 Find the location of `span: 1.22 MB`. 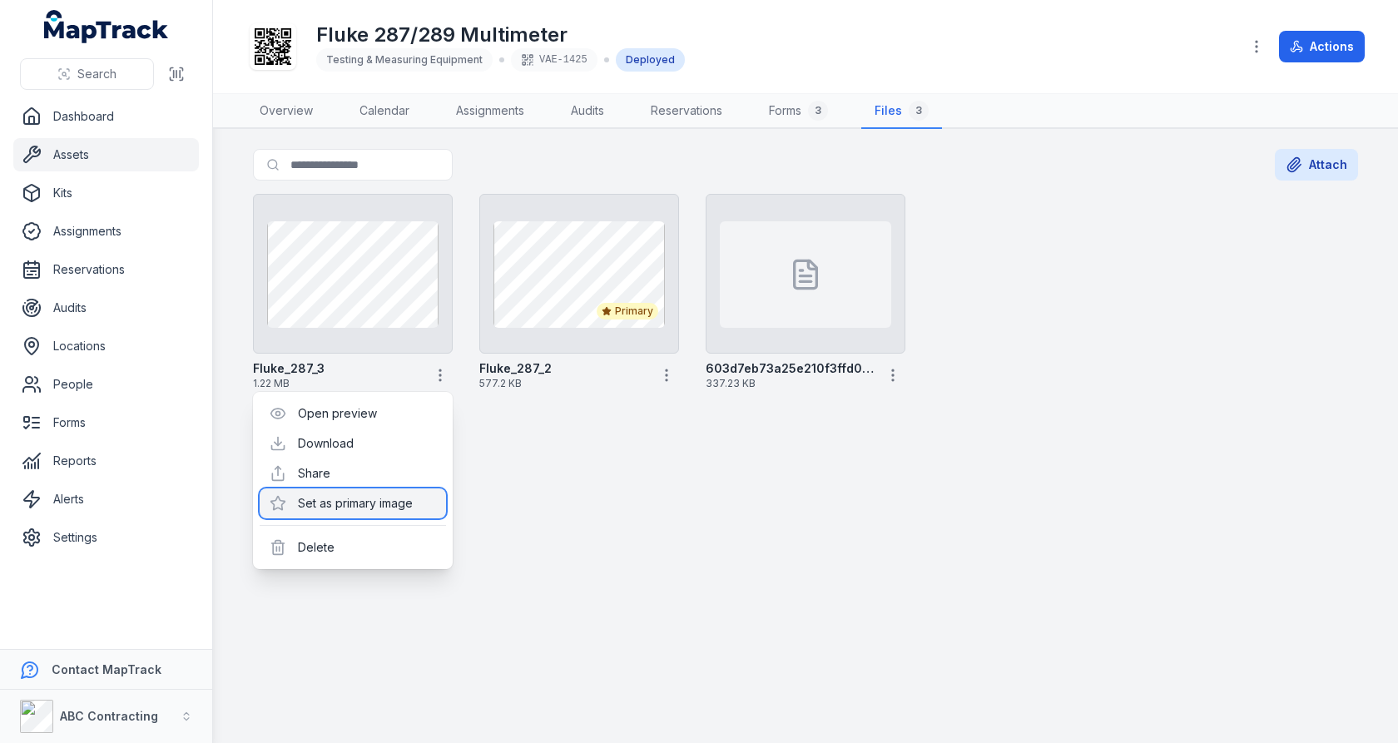

span: 1.22 MB is located at coordinates (337, 384).